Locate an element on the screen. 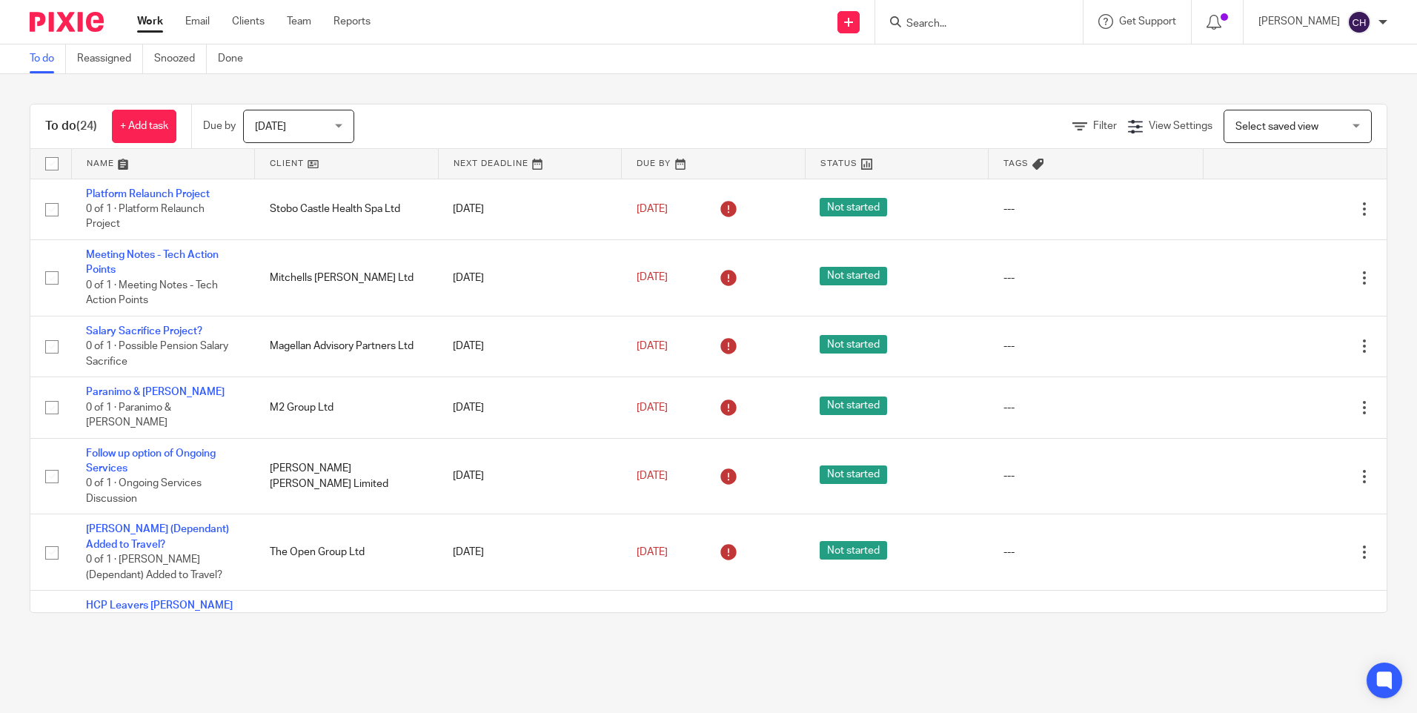  p: Due by is located at coordinates (219, 126).